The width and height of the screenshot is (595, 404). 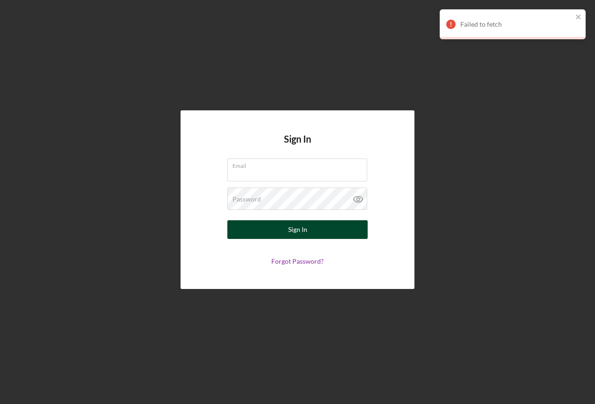 I want to click on label: Password, so click(x=247, y=199).